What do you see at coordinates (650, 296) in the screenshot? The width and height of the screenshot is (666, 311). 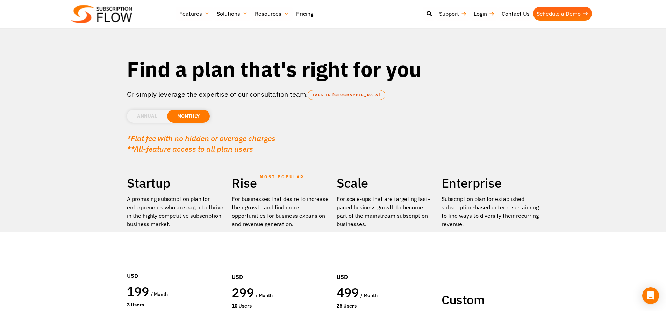 I see `div: Open Intercom Messenger` at bounding box center [650, 296].